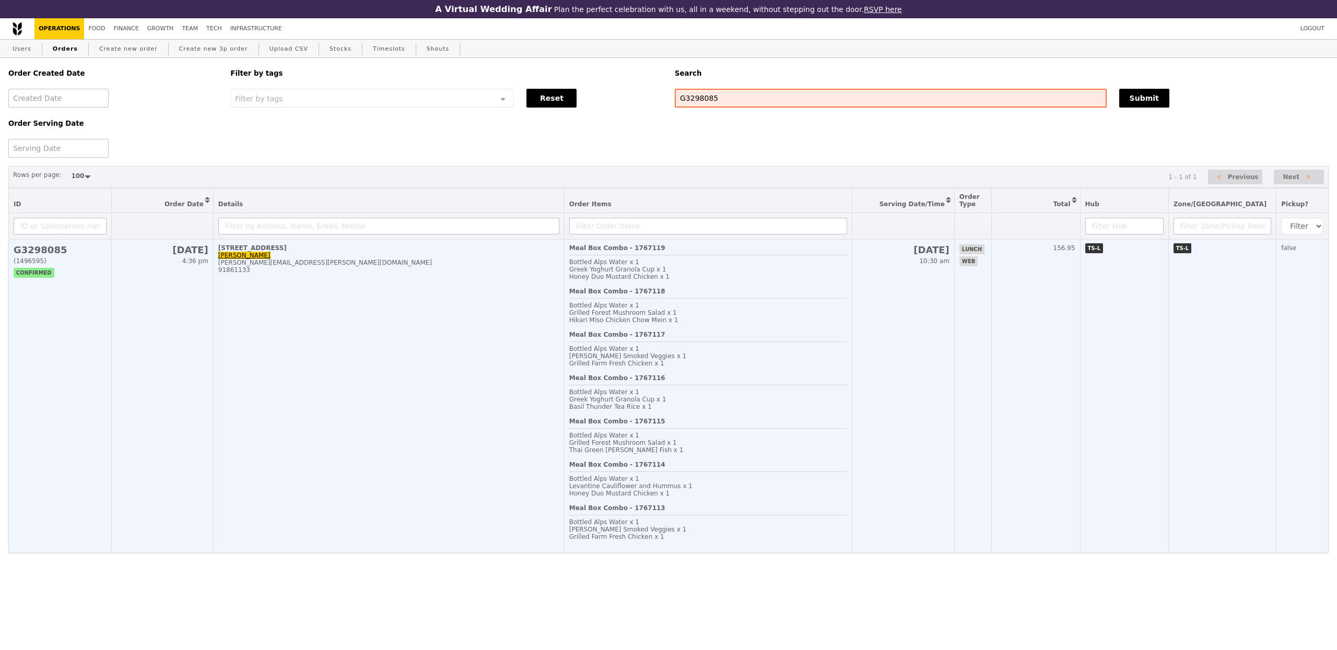 Image resolution: width=1337 pixels, height=650 pixels. Describe the element at coordinates (590, 204) in the screenshot. I see `span: Order Items` at that location.